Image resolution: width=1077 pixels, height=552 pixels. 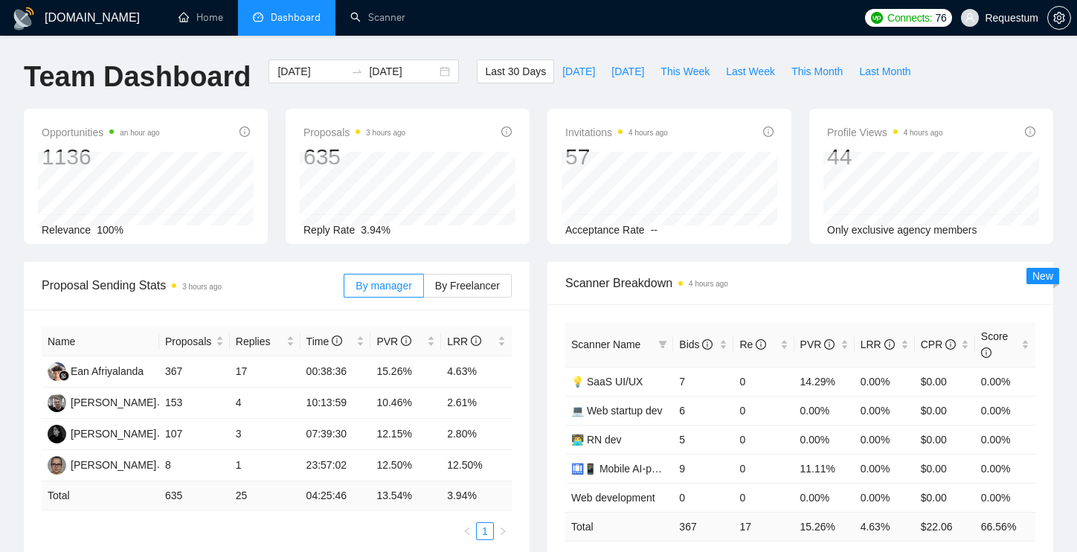 I want to click on td: 3.94 %, so click(x=476, y=495).